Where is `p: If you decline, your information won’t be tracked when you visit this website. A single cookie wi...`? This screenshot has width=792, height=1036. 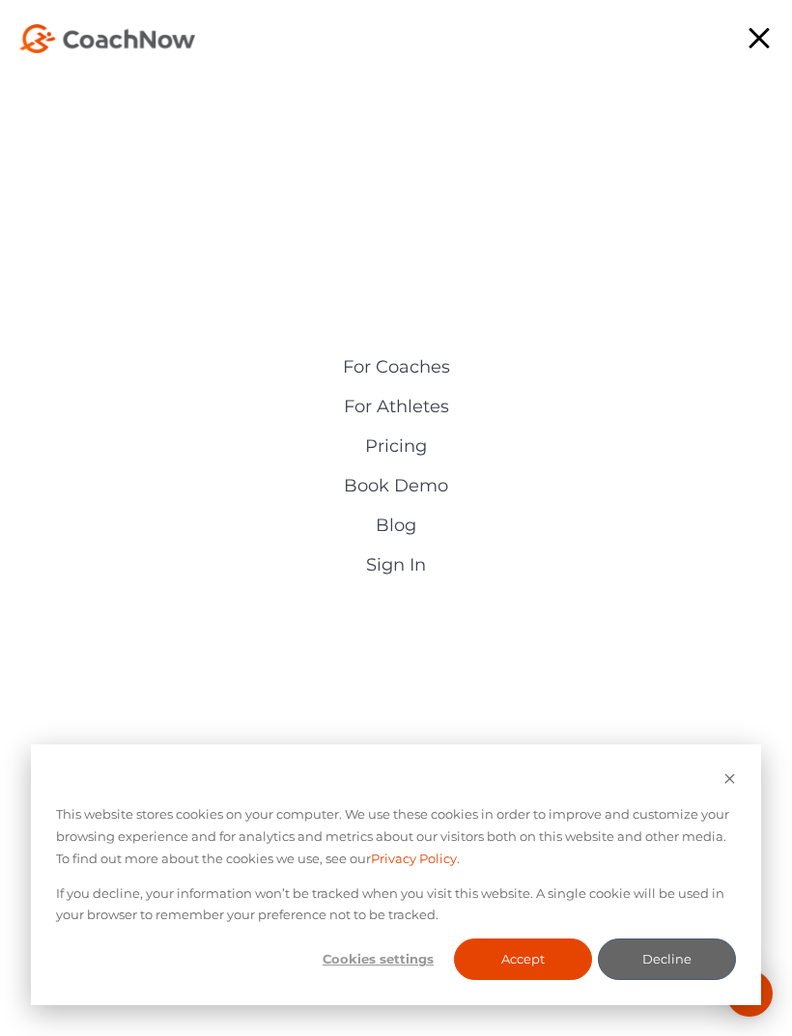 p: If you decline, your information won’t be tracked when you visit this website. A single cookie wi... is located at coordinates (396, 905).